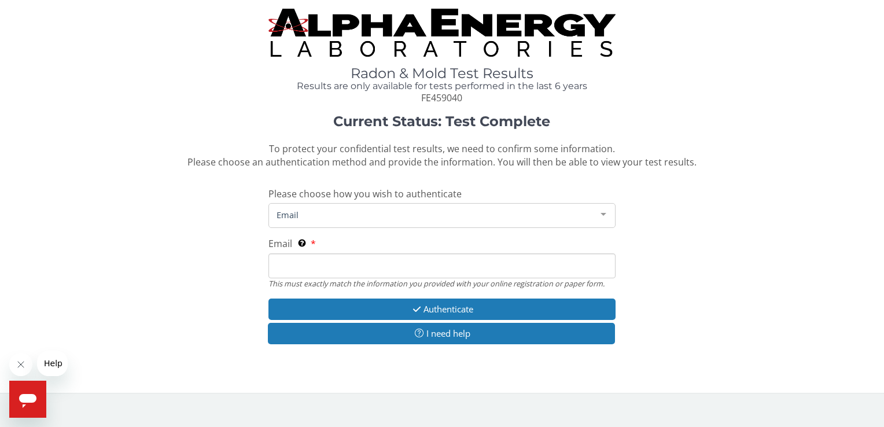 The width and height of the screenshot is (884, 427). What do you see at coordinates (442, 86) in the screenshot?
I see `h4: Results are only available for tests performed in the last 6 years` at bounding box center [442, 86].